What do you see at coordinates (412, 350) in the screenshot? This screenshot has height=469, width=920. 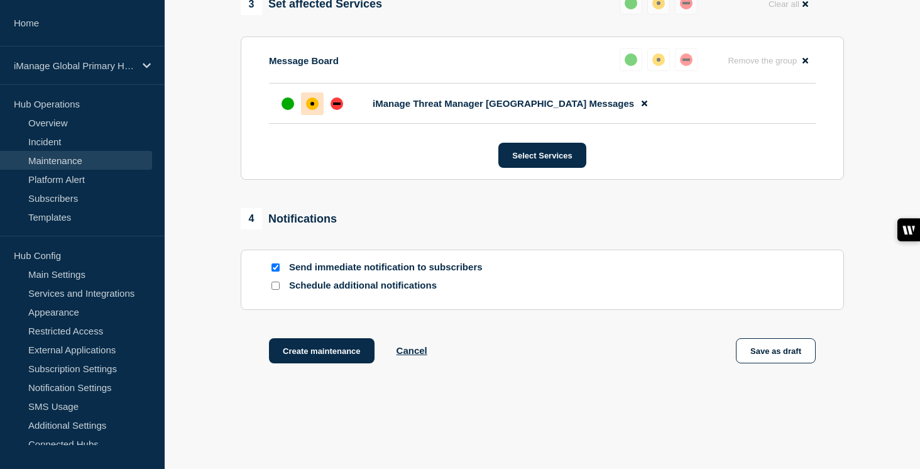 I see `button: Cancel` at bounding box center [412, 350].